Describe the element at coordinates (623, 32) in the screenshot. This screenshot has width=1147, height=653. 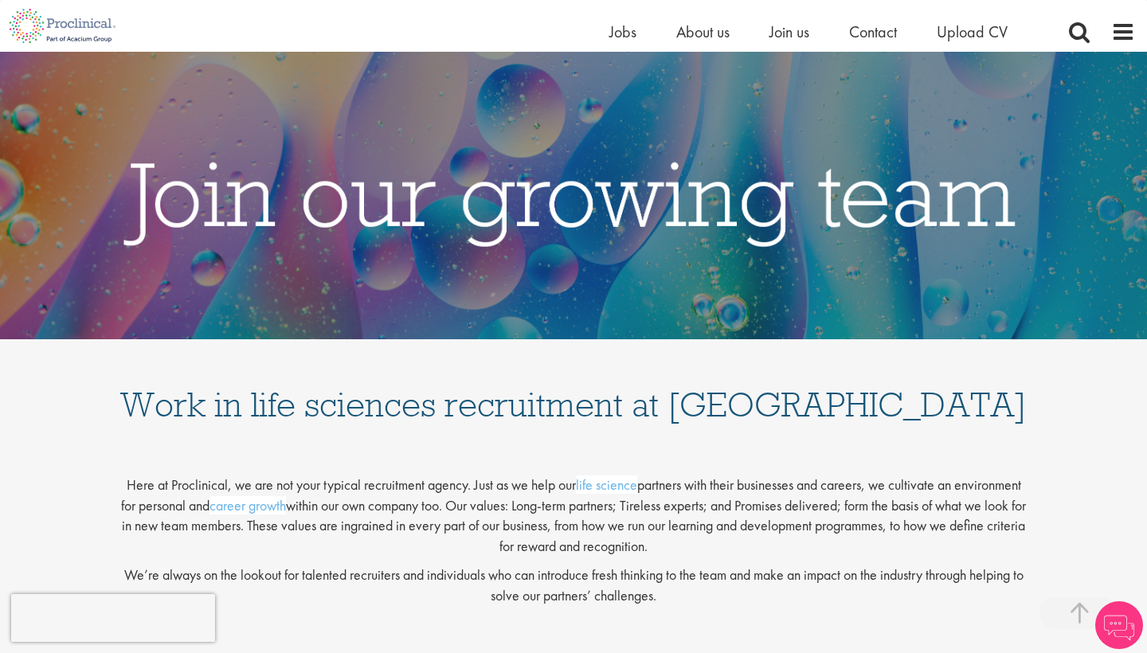
I see `a: Jobs` at that location.